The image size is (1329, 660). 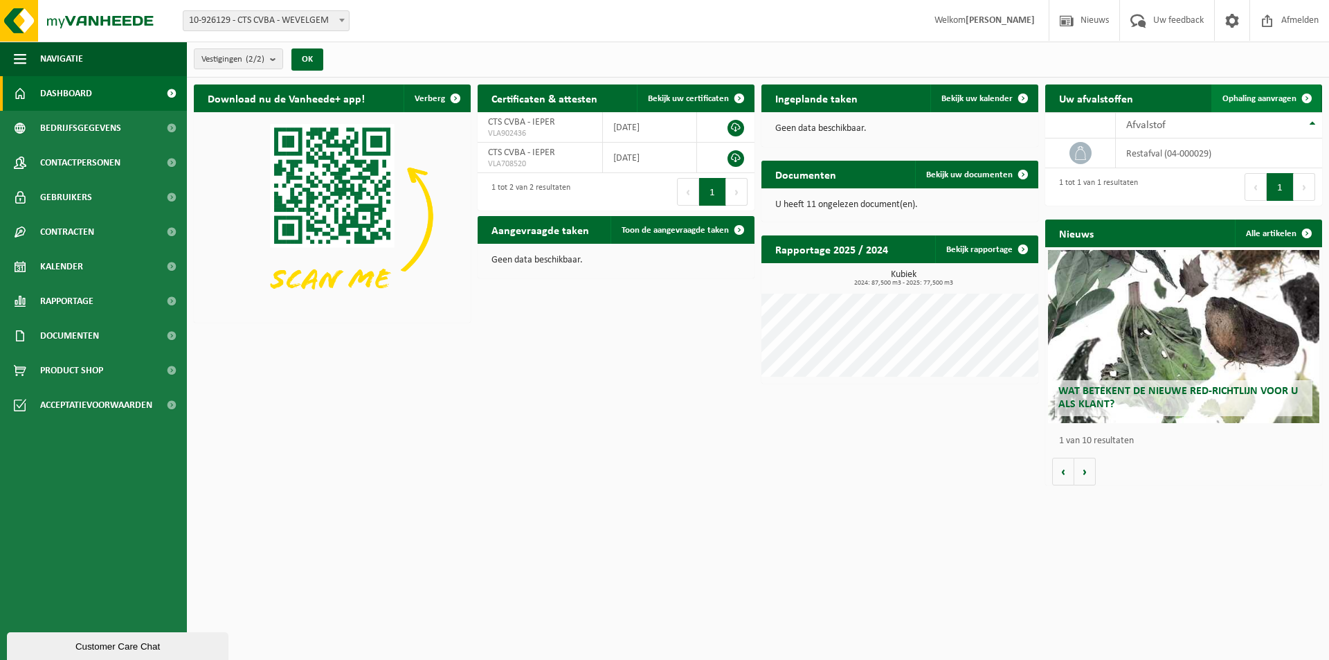 What do you see at coordinates (831, 248) in the screenshot?
I see `h2: Rapportage 2025 / 2024` at bounding box center [831, 248].